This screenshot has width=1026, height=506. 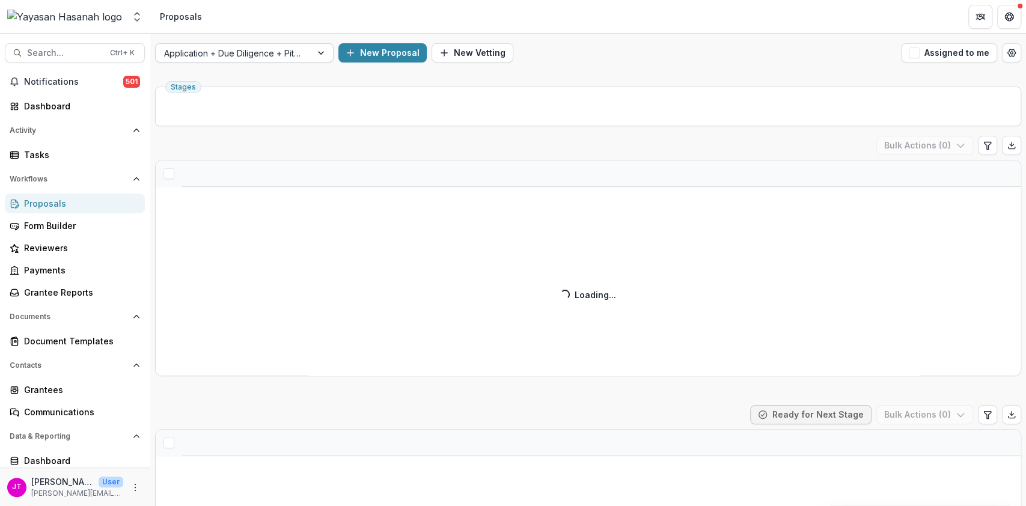 What do you see at coordinates (75, 248) in the screenshot?
I see `a: Reviewers` at bounding box center [75, 248].